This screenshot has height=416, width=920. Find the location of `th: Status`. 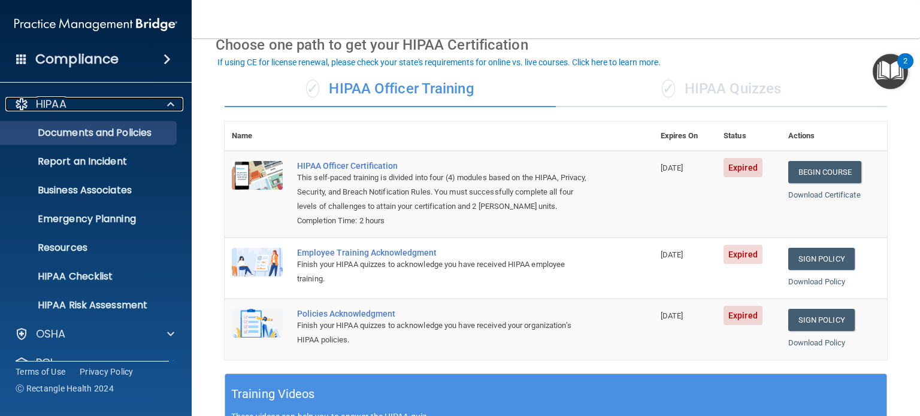

th: Status is located at coordinates (748, 136).